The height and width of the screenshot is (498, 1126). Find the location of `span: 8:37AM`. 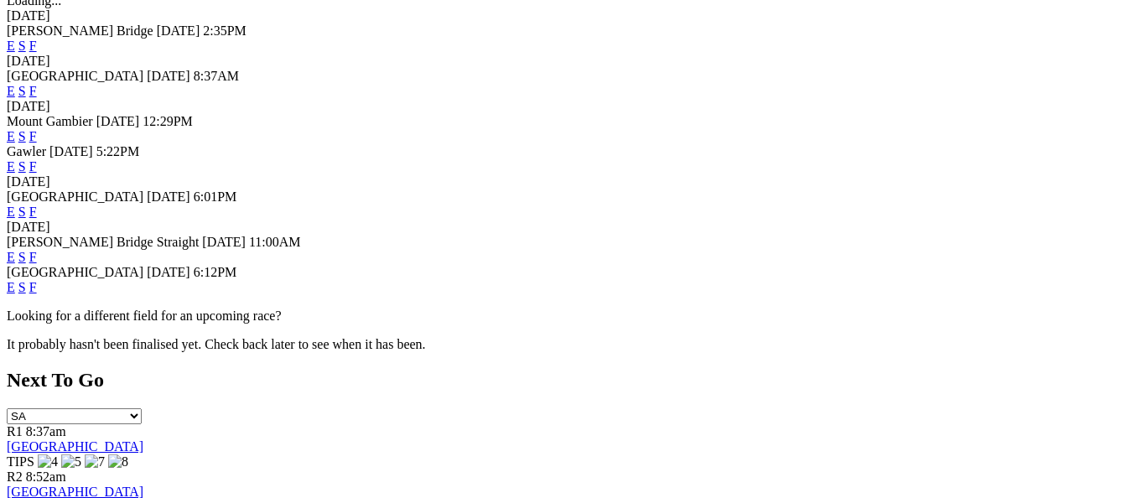

span: 8:37AM is located at coordinates (216, 75).